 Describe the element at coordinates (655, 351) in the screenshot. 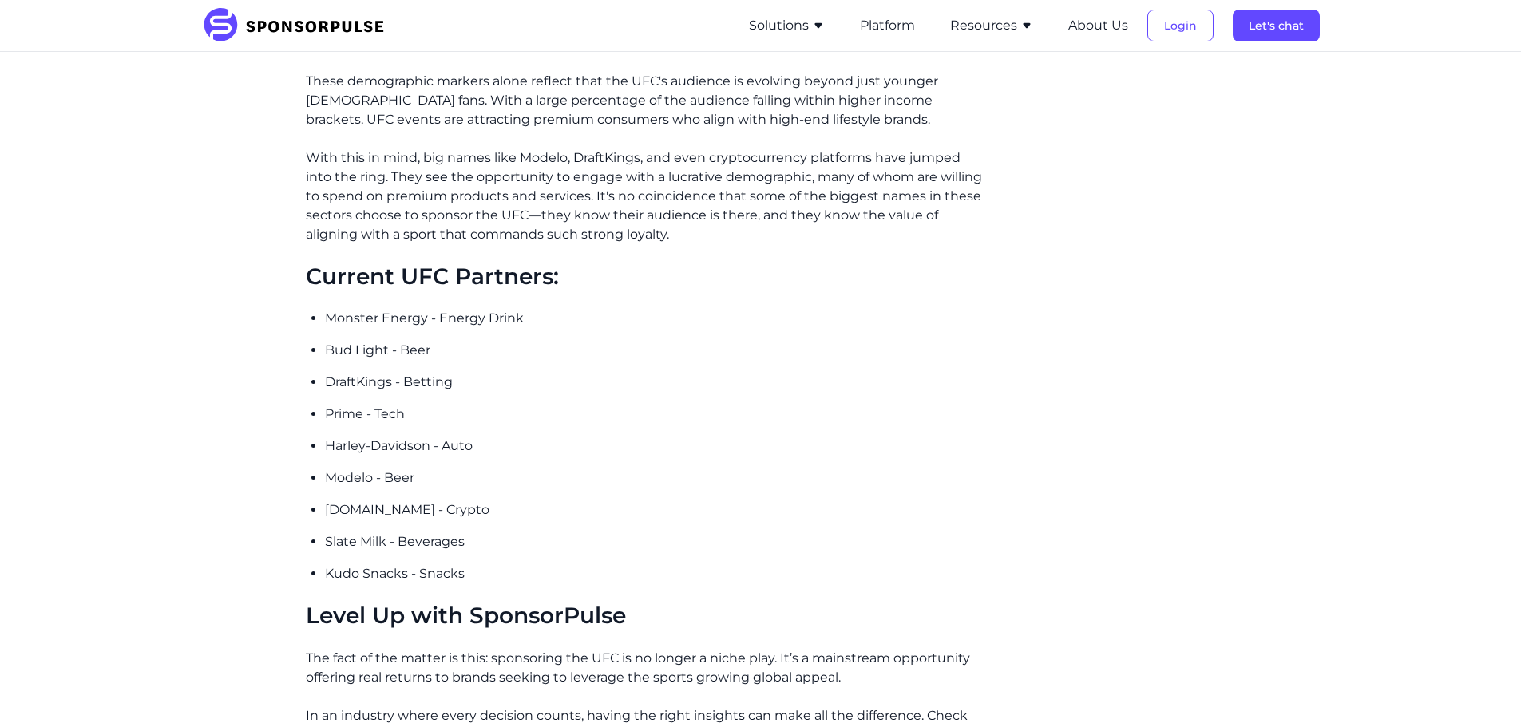

I see `p: Bud Light - Beer` at that location.